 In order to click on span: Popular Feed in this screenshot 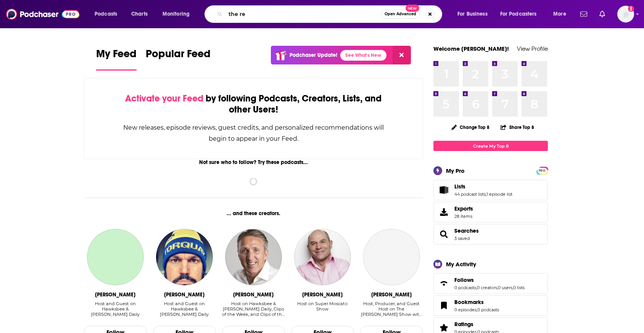, I will do `click(178, 56)`.